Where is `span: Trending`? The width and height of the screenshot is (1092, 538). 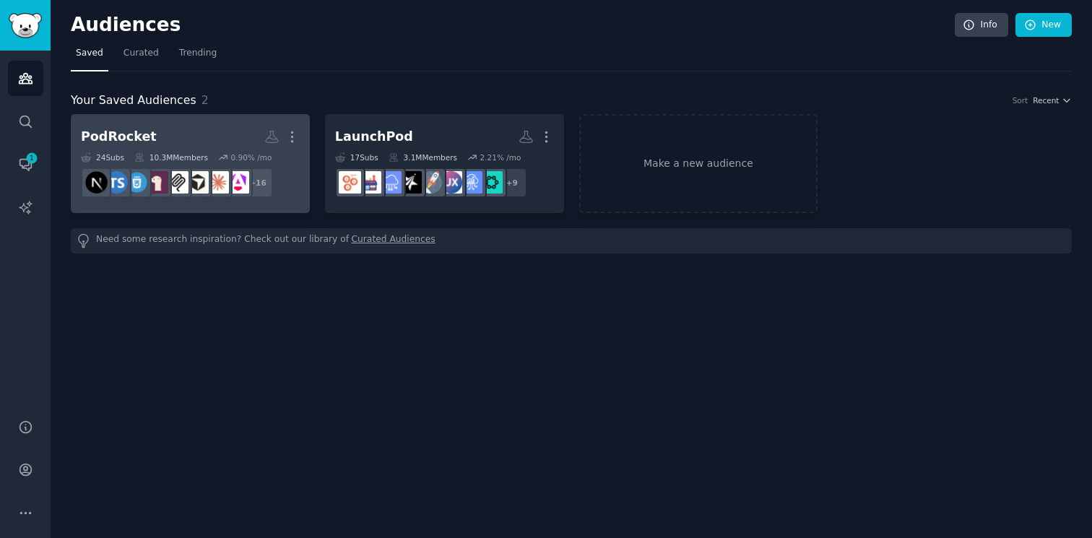 span: Trending is located at coordinates (198, 53).